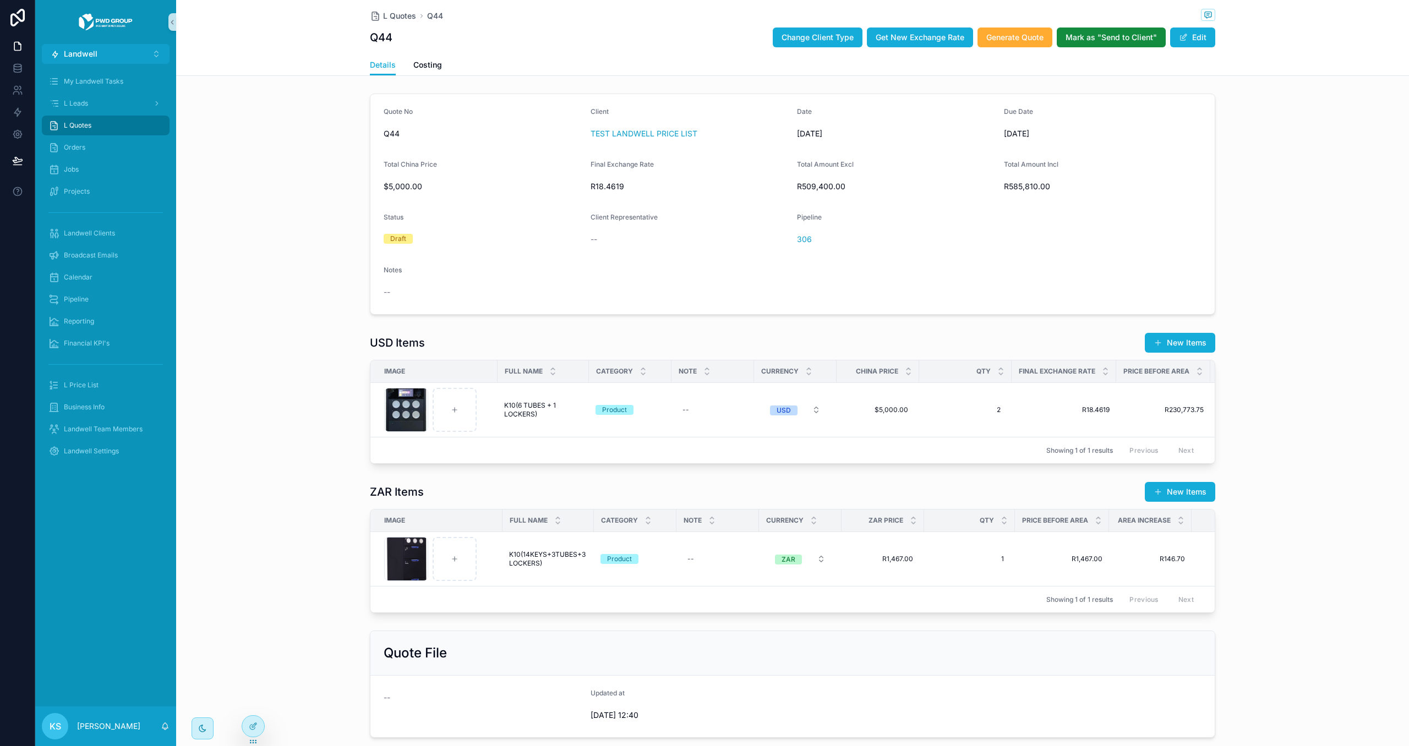  Describe the element at coordinates (103, 429) in the screenshot. I see `span: Landwell Team Members` at that location.